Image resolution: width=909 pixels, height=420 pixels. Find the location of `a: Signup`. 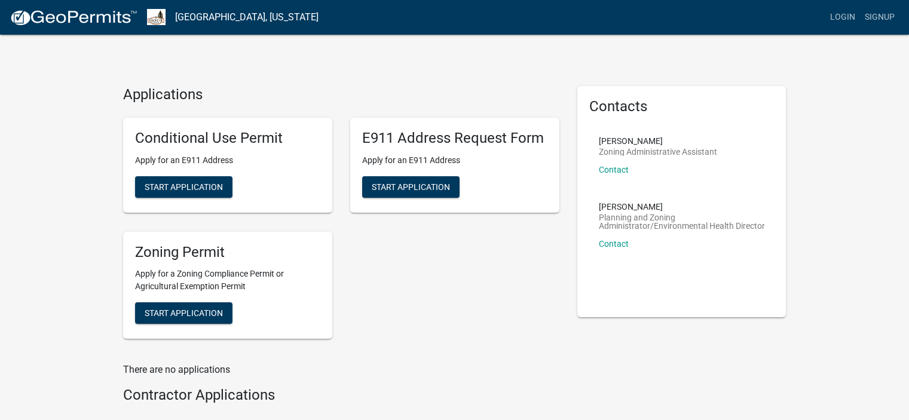

a: Signup is located at coordinates (880, 17).